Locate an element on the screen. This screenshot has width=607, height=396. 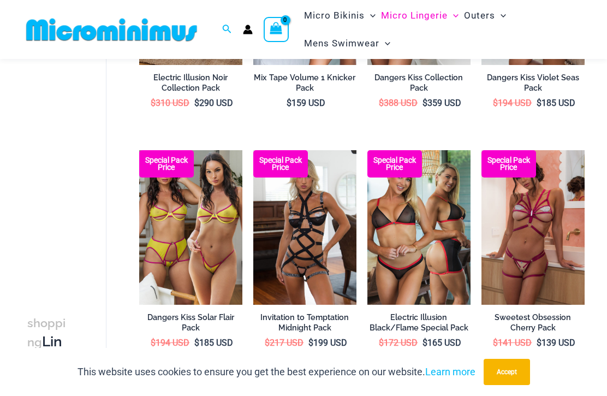
a: Invitation to Temptation Midnight 1037 Bra 6037 Thong 1954 Bodysuit 02 Invitation to Temptation M... is located at coordinates (305, 228).